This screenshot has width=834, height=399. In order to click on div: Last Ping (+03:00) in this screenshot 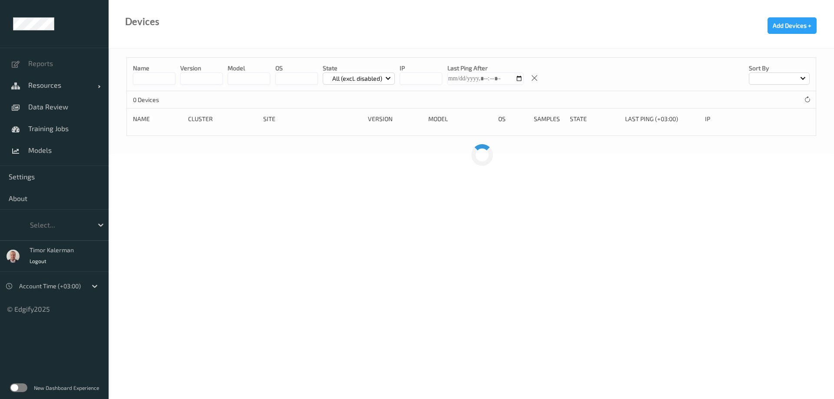, I will do `click(662, 119)`.